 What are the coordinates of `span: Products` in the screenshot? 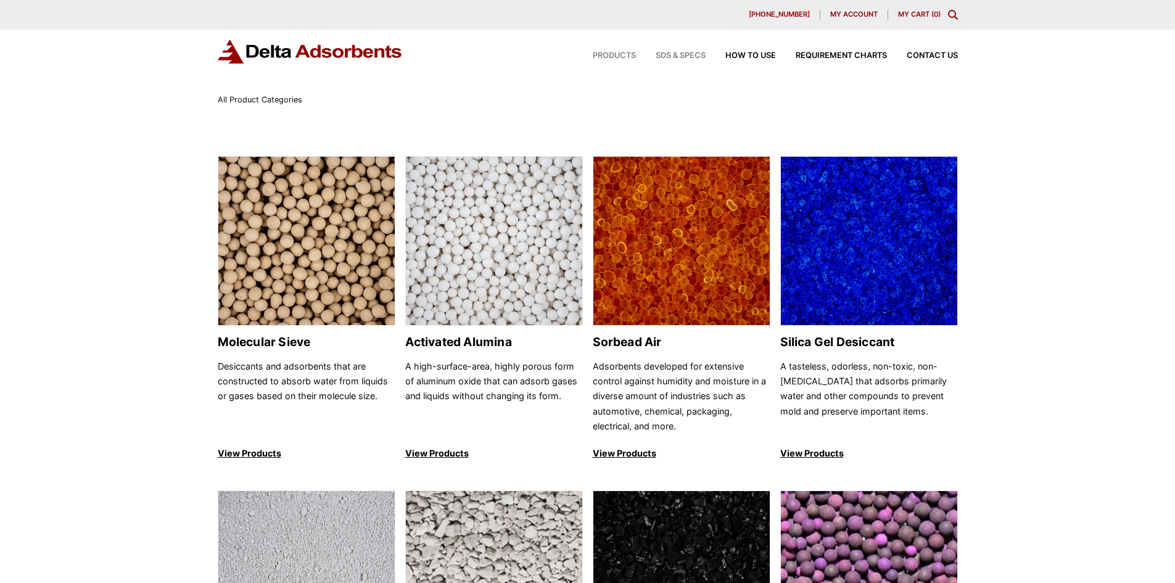 It's located at (614, 56).